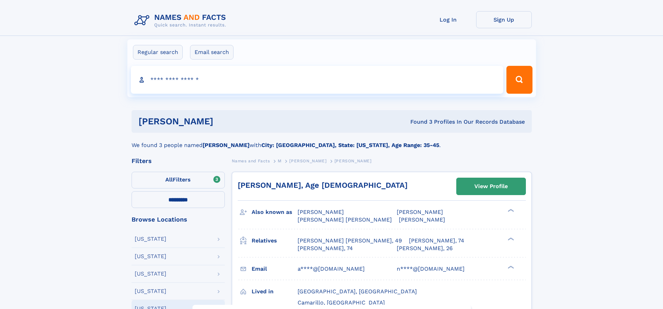 This screenshot has height=309, width=663. I want to click on div: We found 3 people named with ., so click(332, 141).